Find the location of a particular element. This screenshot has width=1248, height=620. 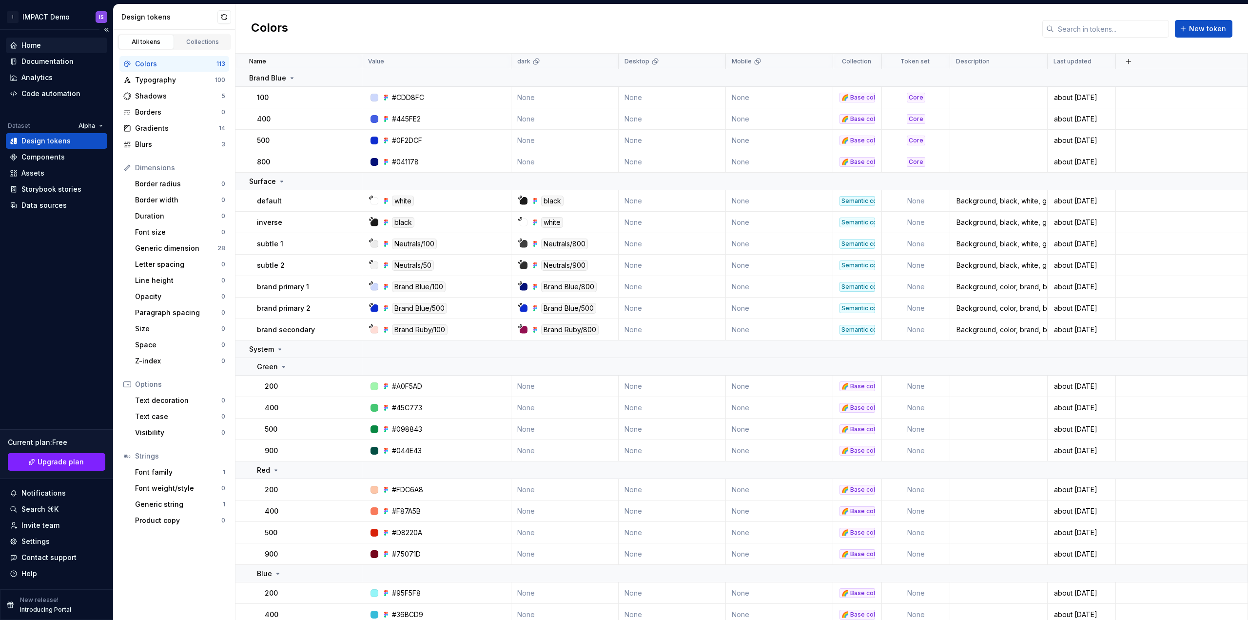

a: Letter spacing0 is located at coordinates (180, 264).